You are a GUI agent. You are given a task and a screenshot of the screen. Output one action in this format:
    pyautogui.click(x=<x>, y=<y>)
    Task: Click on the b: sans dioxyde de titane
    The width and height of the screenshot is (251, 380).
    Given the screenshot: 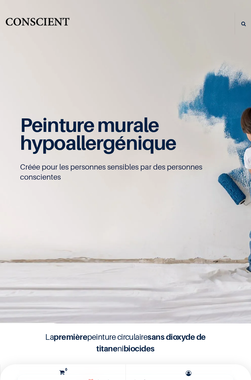 What is the action you would take?
    pyautogui.click(x=151, y=343)
    